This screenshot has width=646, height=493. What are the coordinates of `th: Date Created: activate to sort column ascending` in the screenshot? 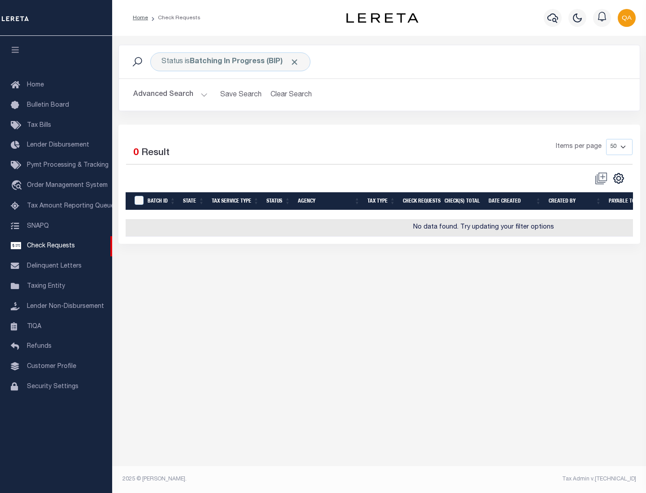 It's located at (515, 201).